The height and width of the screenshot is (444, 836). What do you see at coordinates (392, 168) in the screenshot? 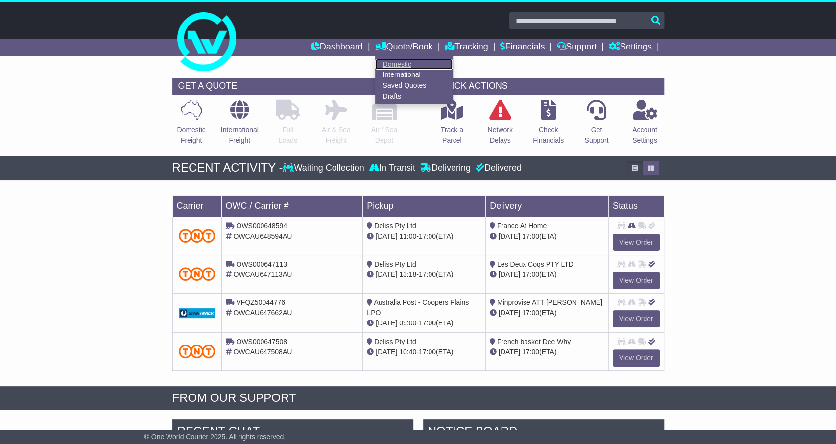
I see `div: In Transit` at bounding box center [392, 168].